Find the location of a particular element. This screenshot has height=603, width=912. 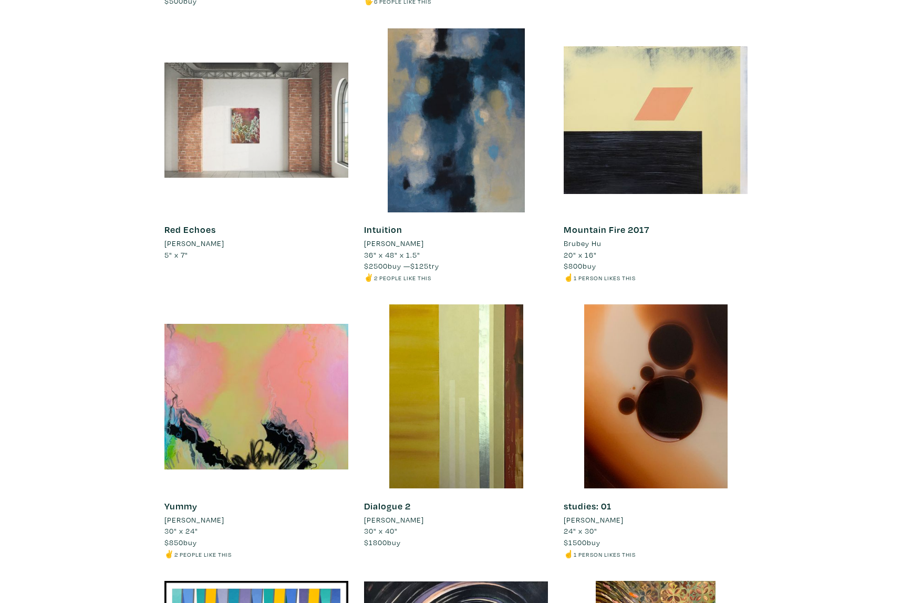

span: 24" x 30" is located at coordinates (581, 530).